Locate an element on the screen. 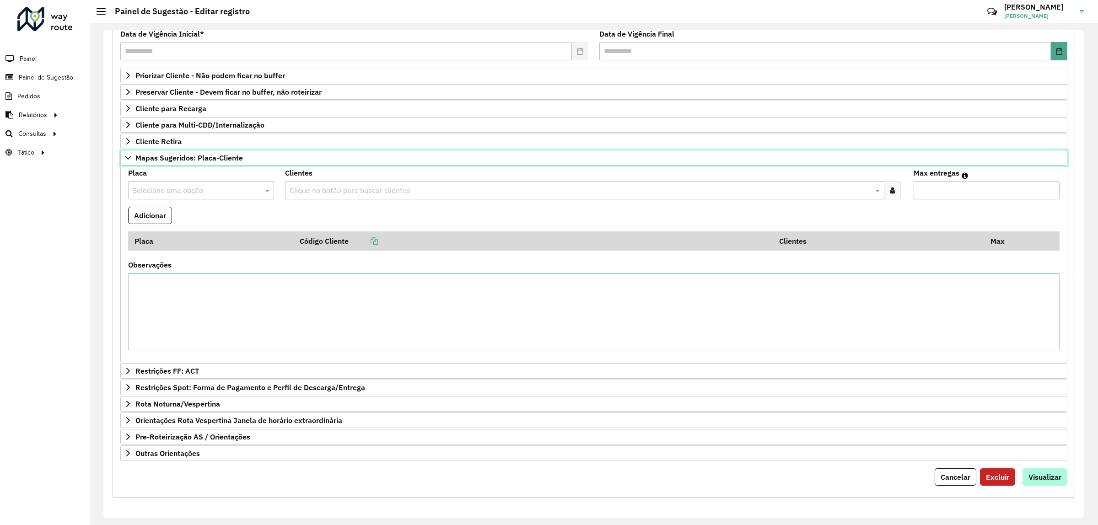 Image resolution: width=1098 pixels, height=525 pixels. span: Pre-Roteirização AS / Orientações is located at coordinates (193, 437).